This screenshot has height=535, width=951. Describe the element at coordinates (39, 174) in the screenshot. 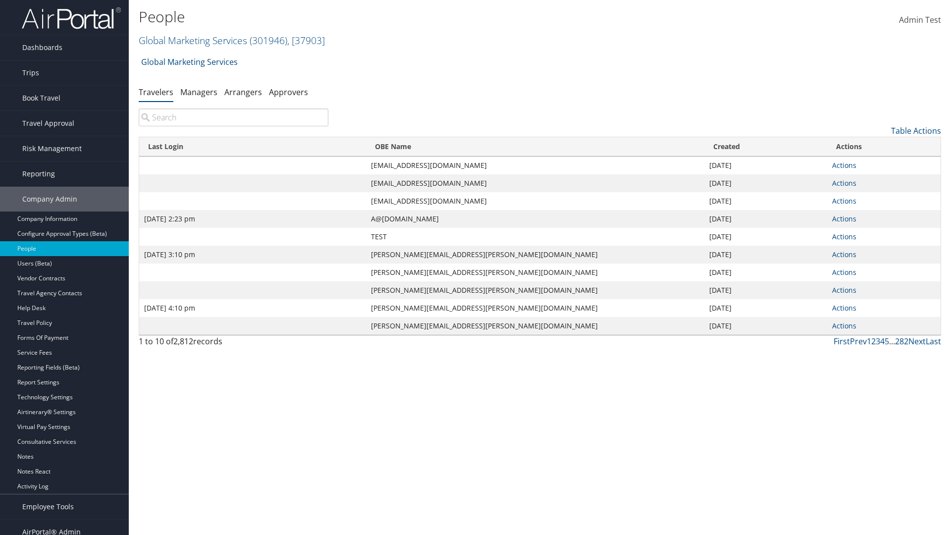

I see `span: Reporting` at that location.